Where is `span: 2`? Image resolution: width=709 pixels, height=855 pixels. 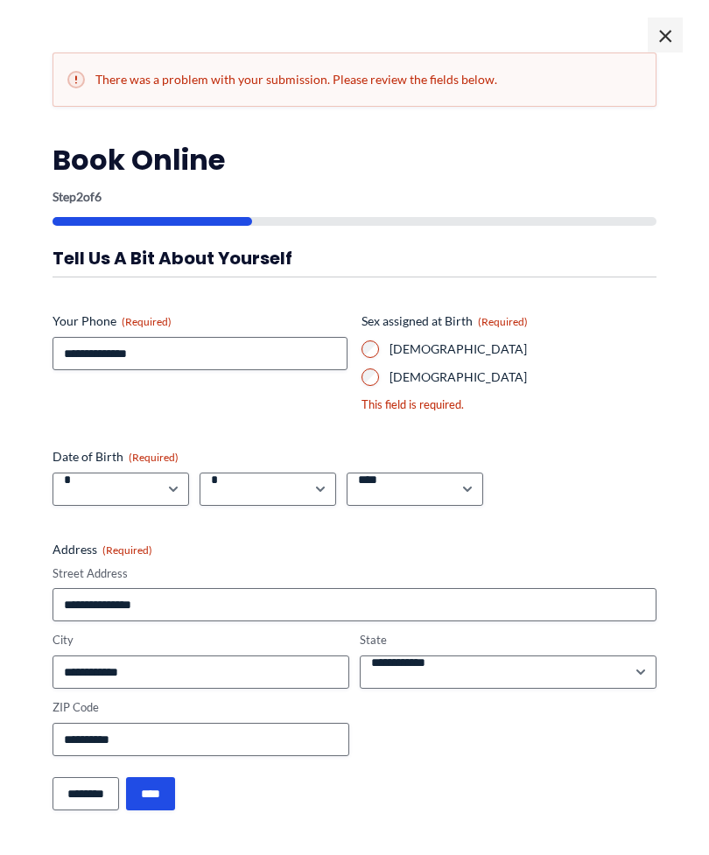 span: 2 is located at coordinates (80, 196).